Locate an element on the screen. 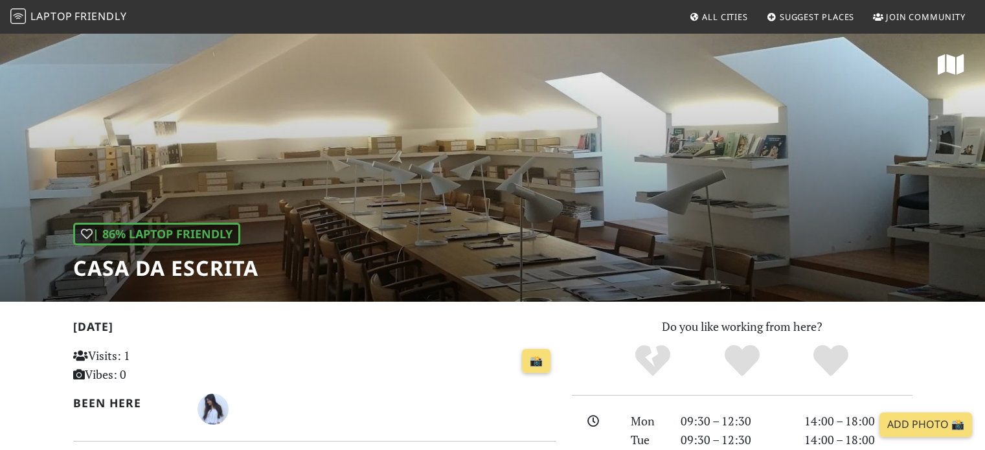 The height and width of the screenshot is (450, 985). span: Laptop is located at coordinates (51, 16).